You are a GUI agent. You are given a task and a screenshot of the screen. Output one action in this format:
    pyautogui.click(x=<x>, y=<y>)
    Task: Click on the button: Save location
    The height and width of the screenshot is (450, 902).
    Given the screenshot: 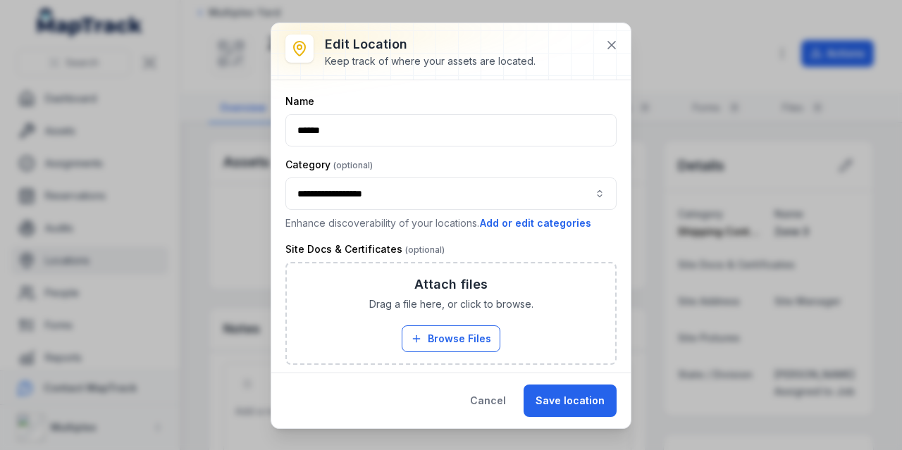 What is the action you would take?
    pyautogui.click(x=570, y=401)
    